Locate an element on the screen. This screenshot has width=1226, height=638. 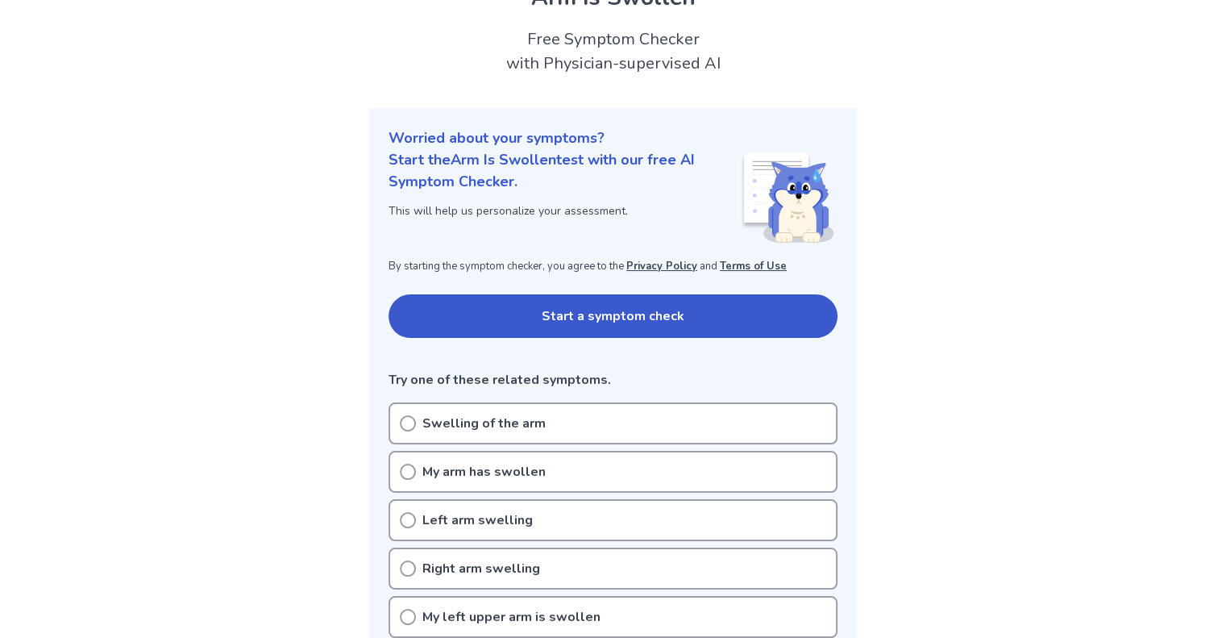
p: Right arm swelling is located at coordinates (481, 568).